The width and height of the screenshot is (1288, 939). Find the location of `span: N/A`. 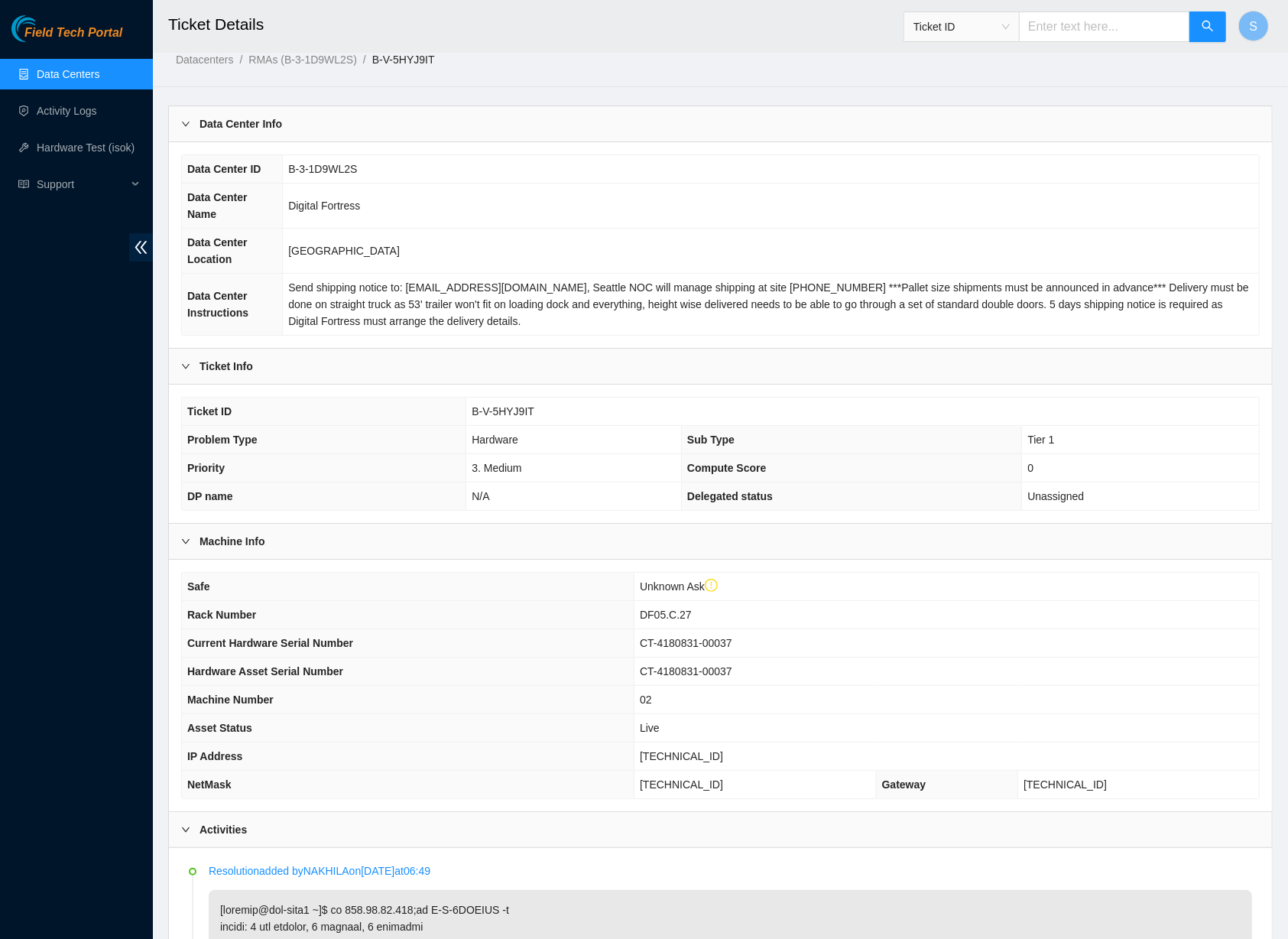

span: N/A is located at coordinates (480, 496).